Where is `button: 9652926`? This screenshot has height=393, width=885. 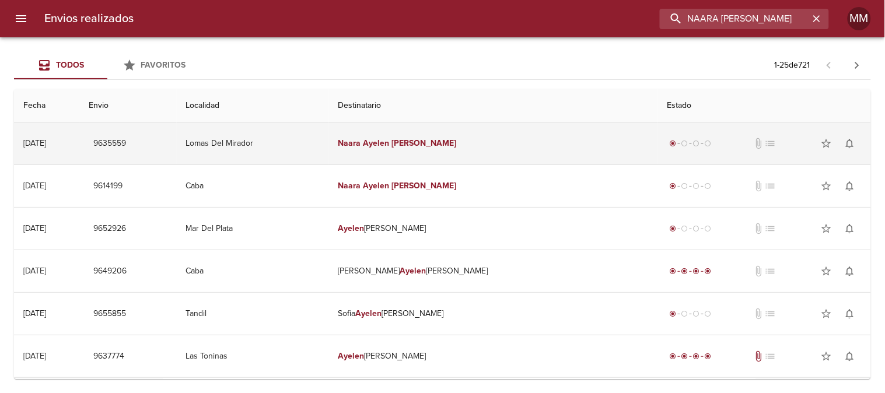
button: 9652926 is located at coordinates (110, 229).